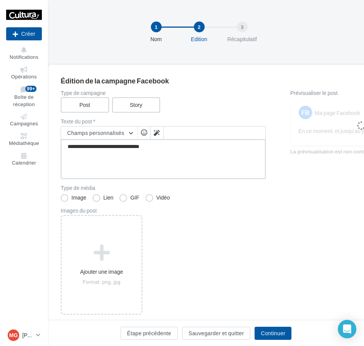 The image size is (364, 346). What do you see at coordinates (163, 93) in the screenshot?
I see `label: Type de campagne` at bounding box center [163, 93].